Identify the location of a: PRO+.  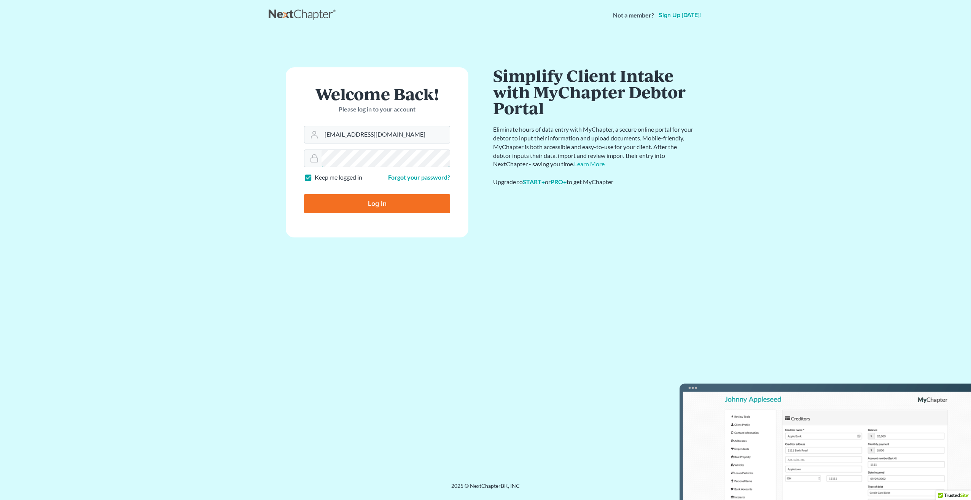
(559, 182).